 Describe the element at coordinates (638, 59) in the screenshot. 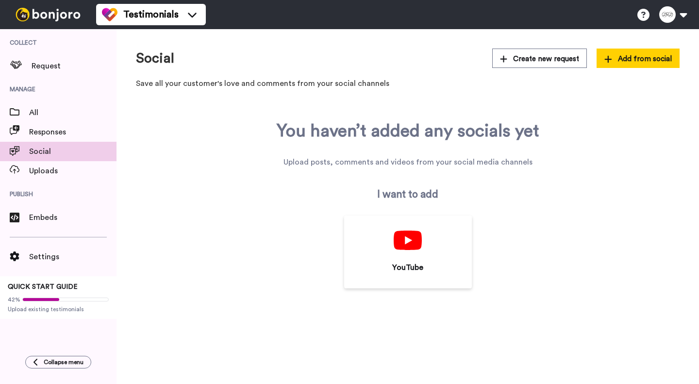

I see `span: Add from social` at that location.